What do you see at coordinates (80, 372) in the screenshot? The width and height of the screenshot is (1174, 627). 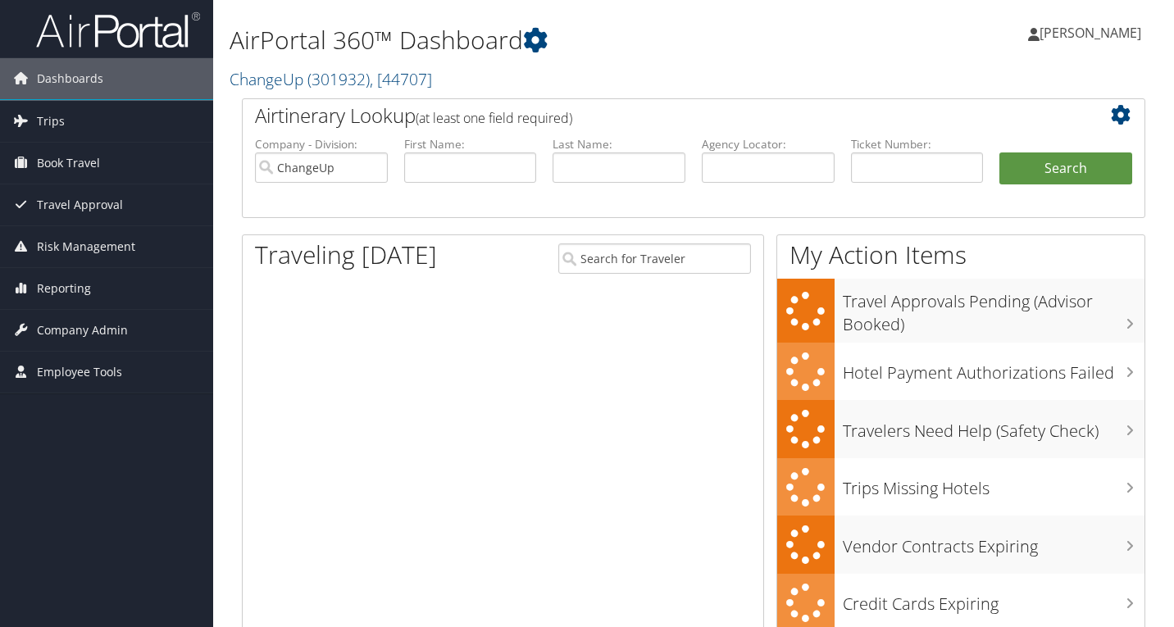 I see `span: Employee Tools` at bounding box center [80, 372].